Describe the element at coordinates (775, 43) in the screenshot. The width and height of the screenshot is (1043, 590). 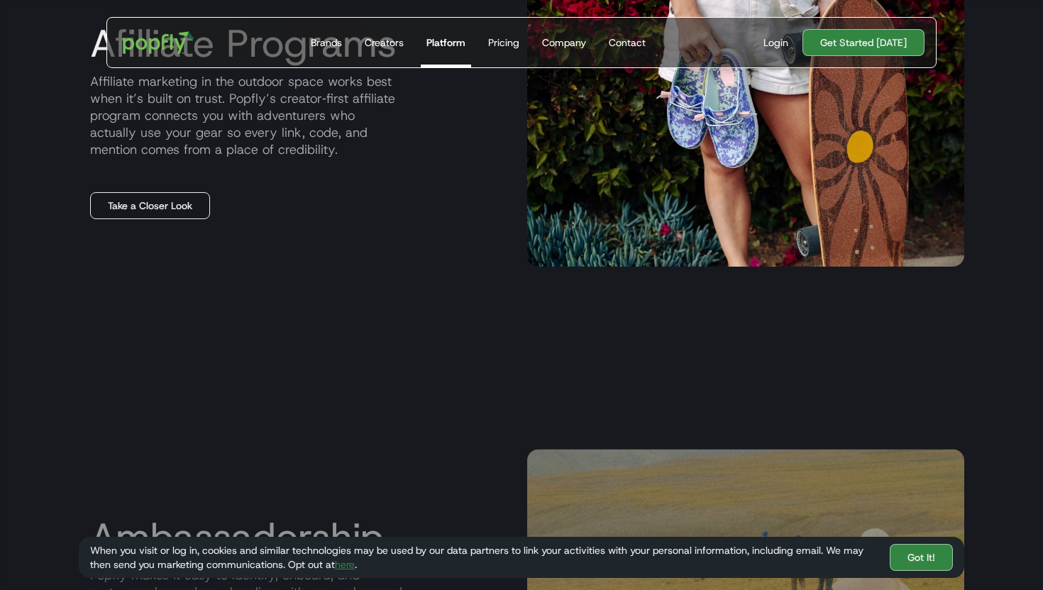
I see `a: Login` at that location.